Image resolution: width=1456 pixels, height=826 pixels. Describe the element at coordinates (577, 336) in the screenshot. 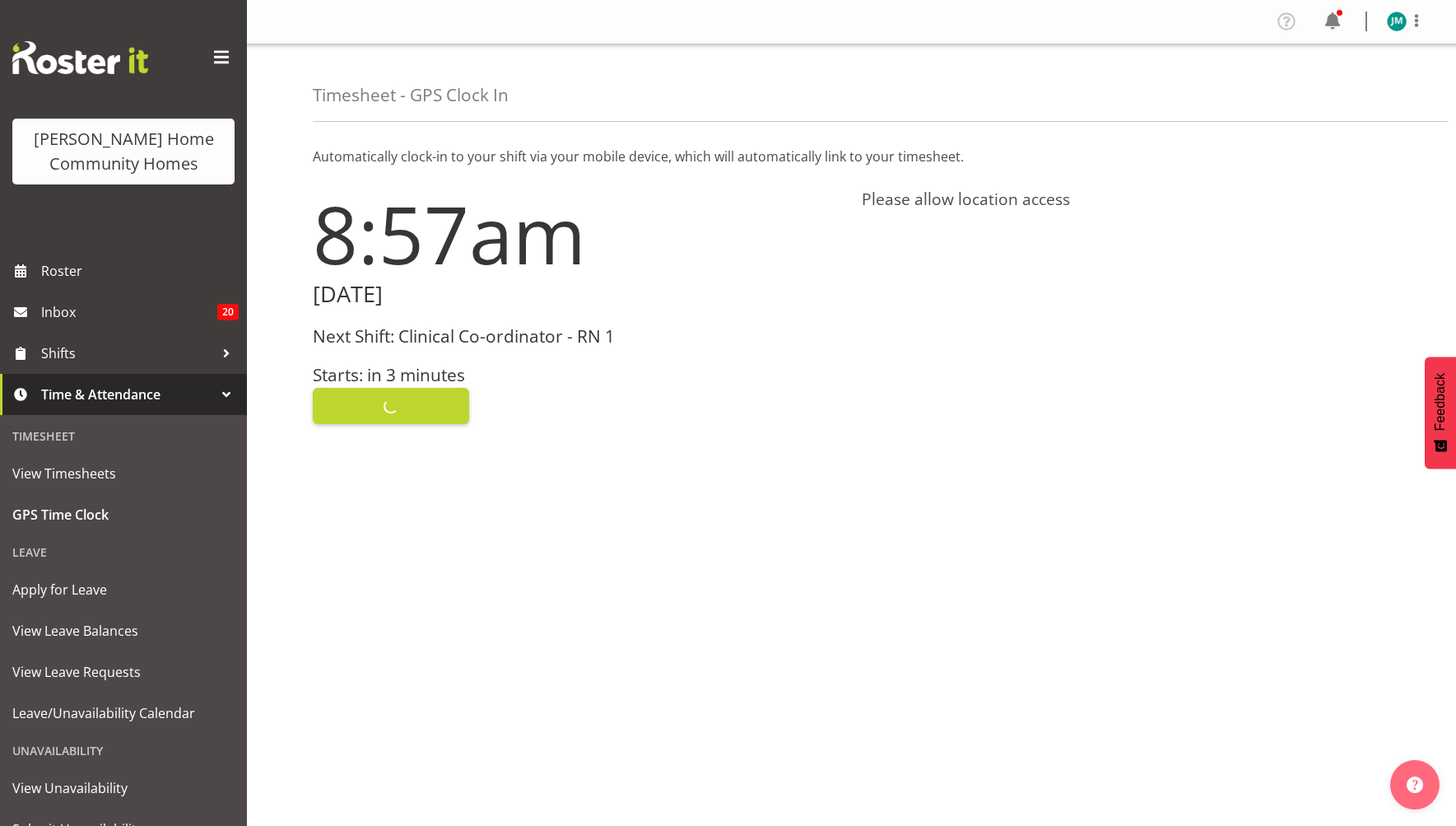

I see `h3: Next Shift: Clinical Co-ordinator - RN 1` at that location.